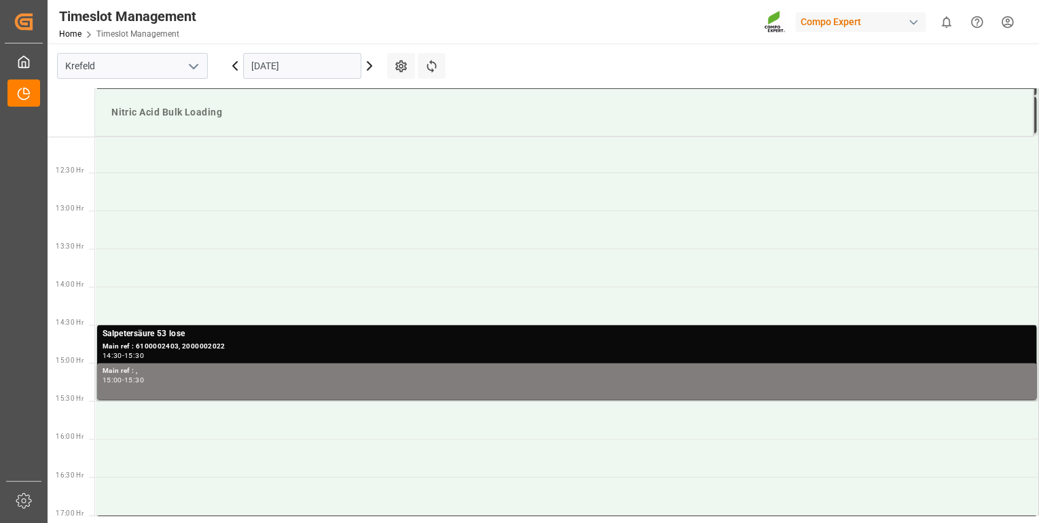  I want to click on button: show 0 new notifications, so click(946, 22).